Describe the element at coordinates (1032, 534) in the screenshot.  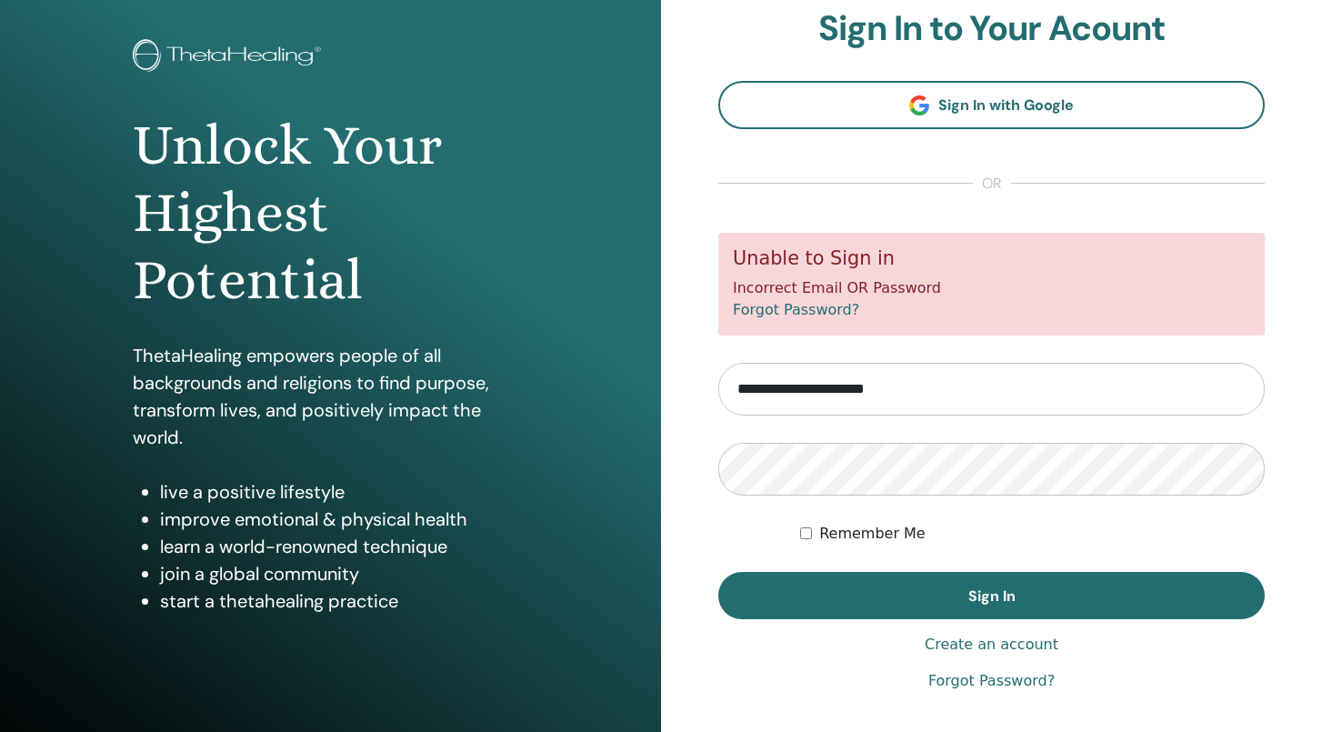
I see `div: Keep me authenticated indefinitely or until I manually logout` at that location.